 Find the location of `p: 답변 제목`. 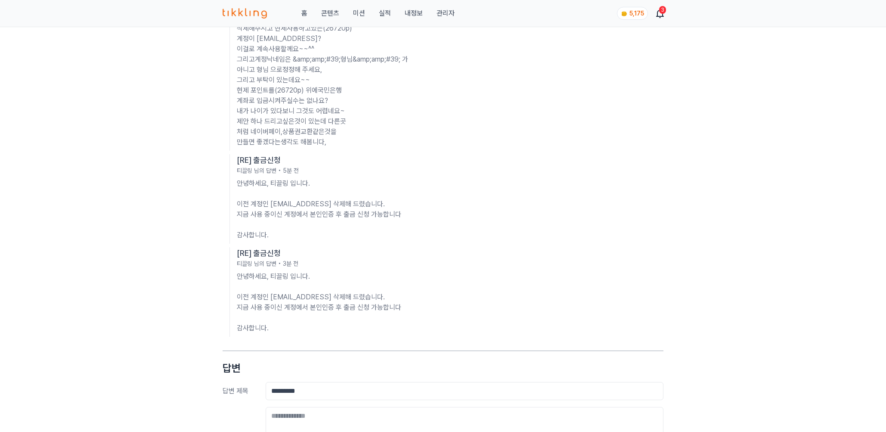

p: 답변 제목 is located at coordinates (244, 391).